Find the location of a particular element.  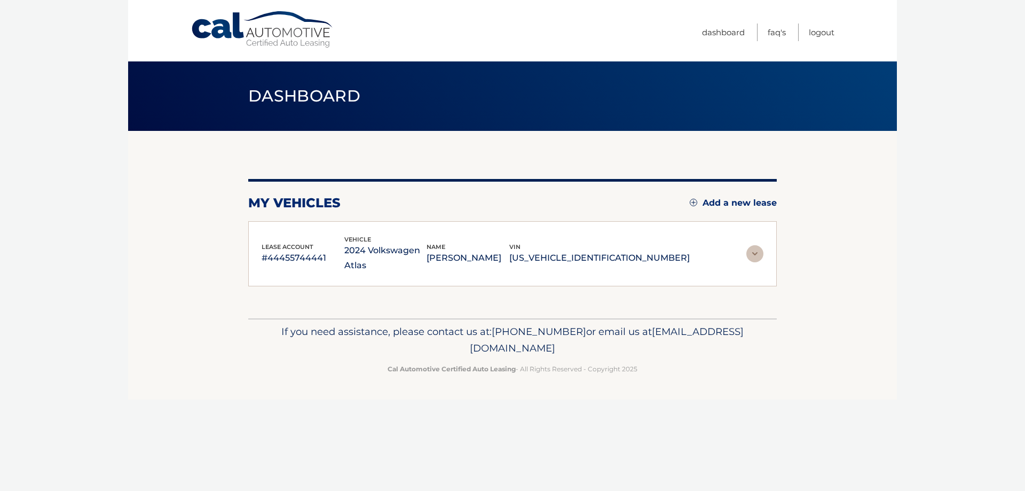

span: vehicle is located at coordinates (358, 239).